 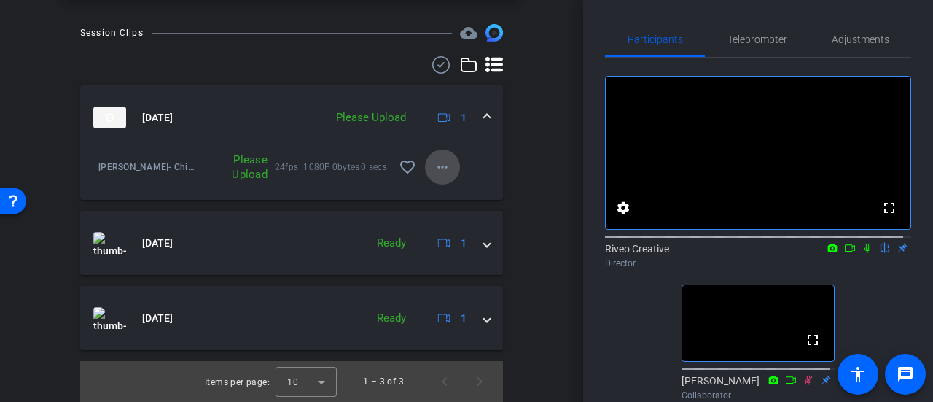 What do you see at coordinates (480, 381) in the screenshot?
I see `button: Next page` at bounding box center [480, 381].